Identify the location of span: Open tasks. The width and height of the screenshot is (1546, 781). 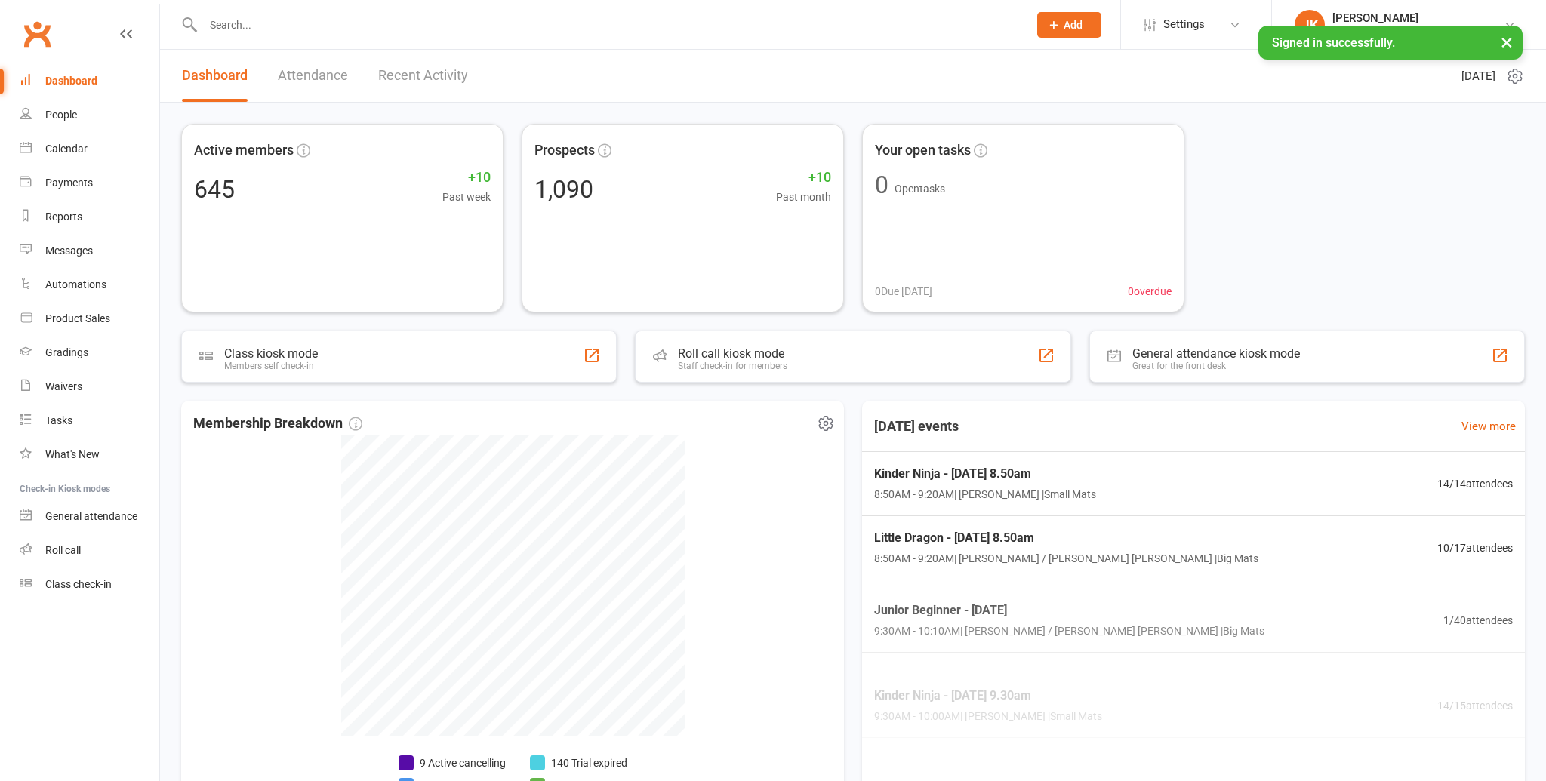
(919, 189).